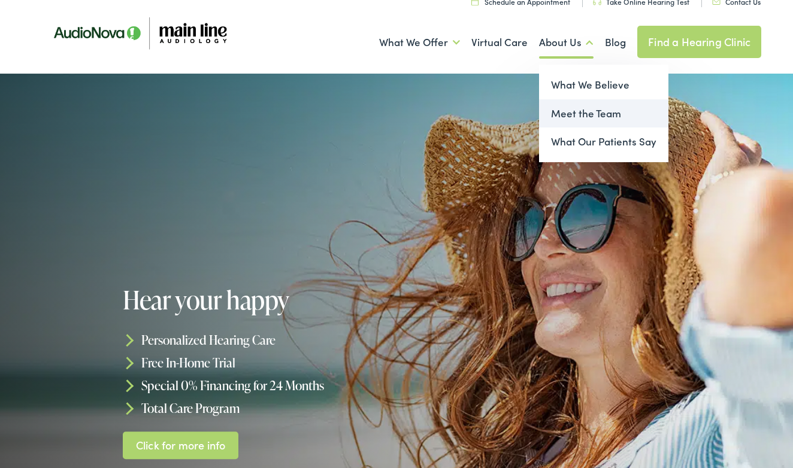  What do you see at coordinates (261, 300) in the screenshot?
I see `h1: Hear your happy` at bounding box center [261, 300].